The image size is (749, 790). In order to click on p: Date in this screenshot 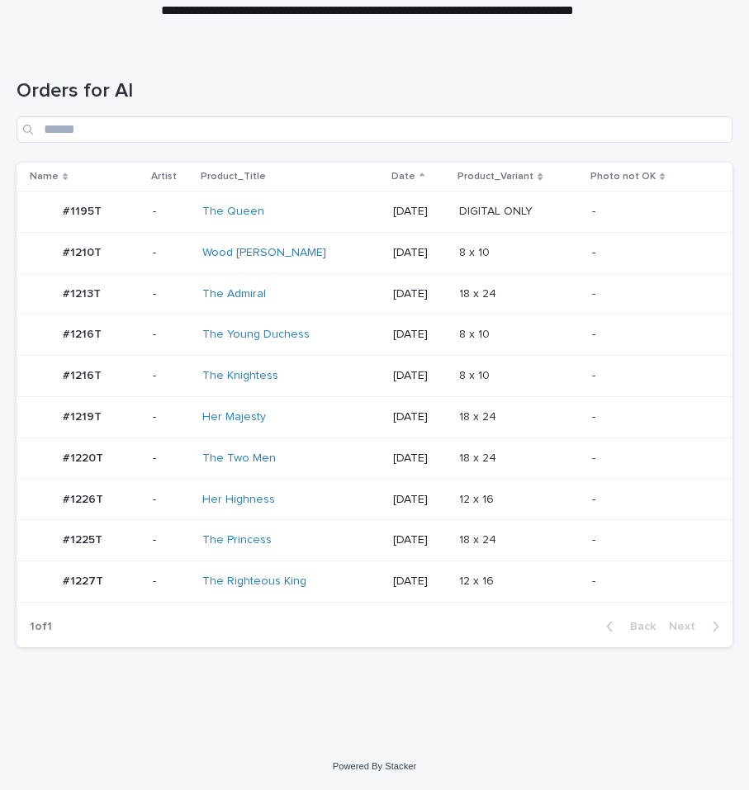, I will do `click(403, 177)`.